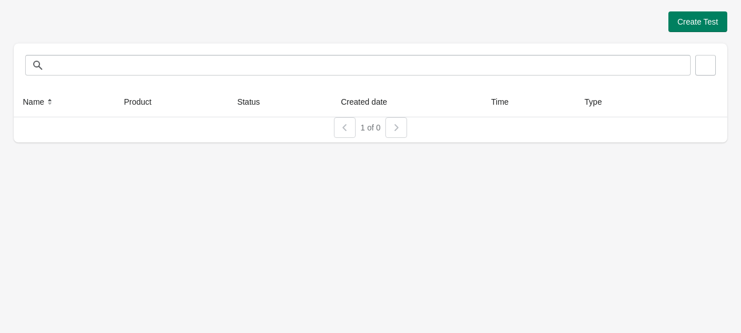  I want to click on span: 1 of 0, so click(370, 128).